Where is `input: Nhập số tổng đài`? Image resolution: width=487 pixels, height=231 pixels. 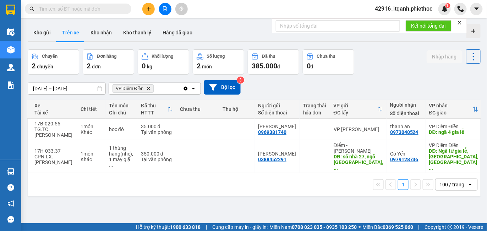 input: Nhập số tổng đài is located at coordinates (338, 26).